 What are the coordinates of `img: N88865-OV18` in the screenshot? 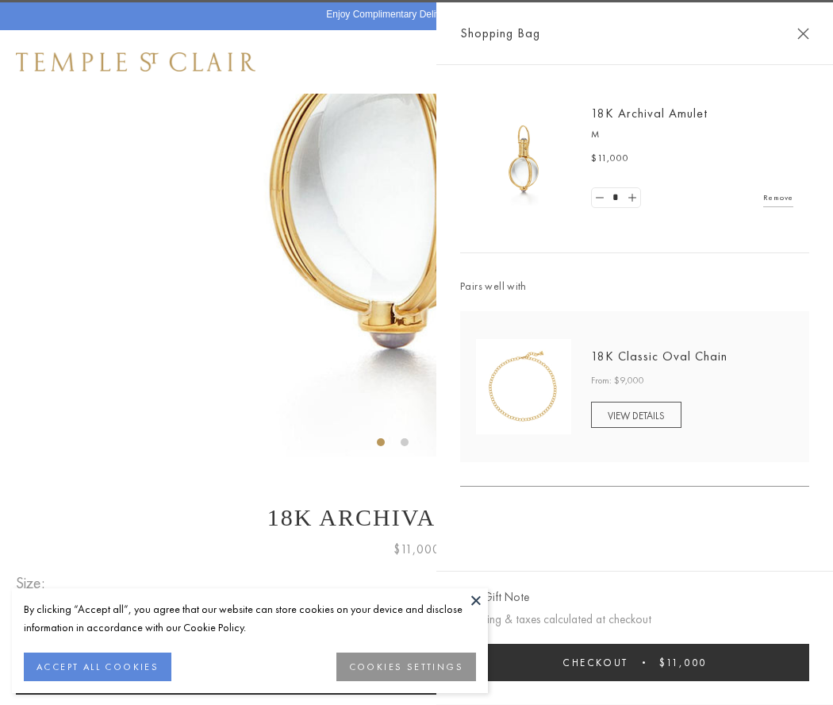 It's located at (524, 387).